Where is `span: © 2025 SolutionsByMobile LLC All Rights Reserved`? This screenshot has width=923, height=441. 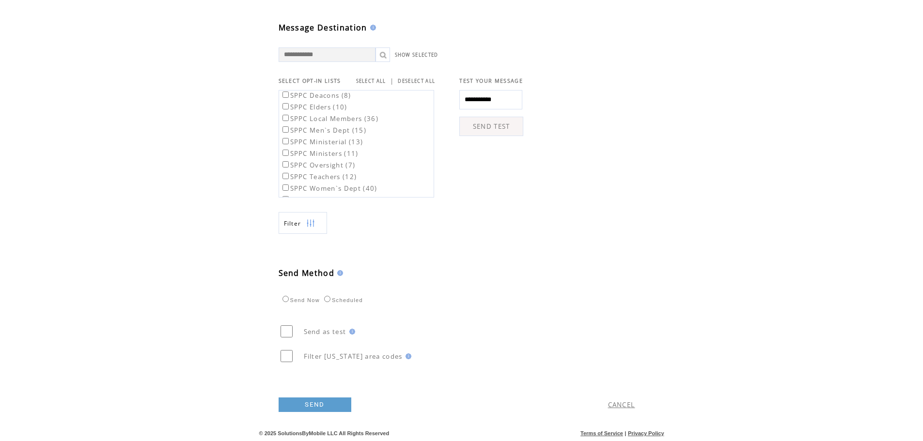 span: © 2025 SolutionsByMobile LLC All Rights Reserved is located at coordinates (324, 434).